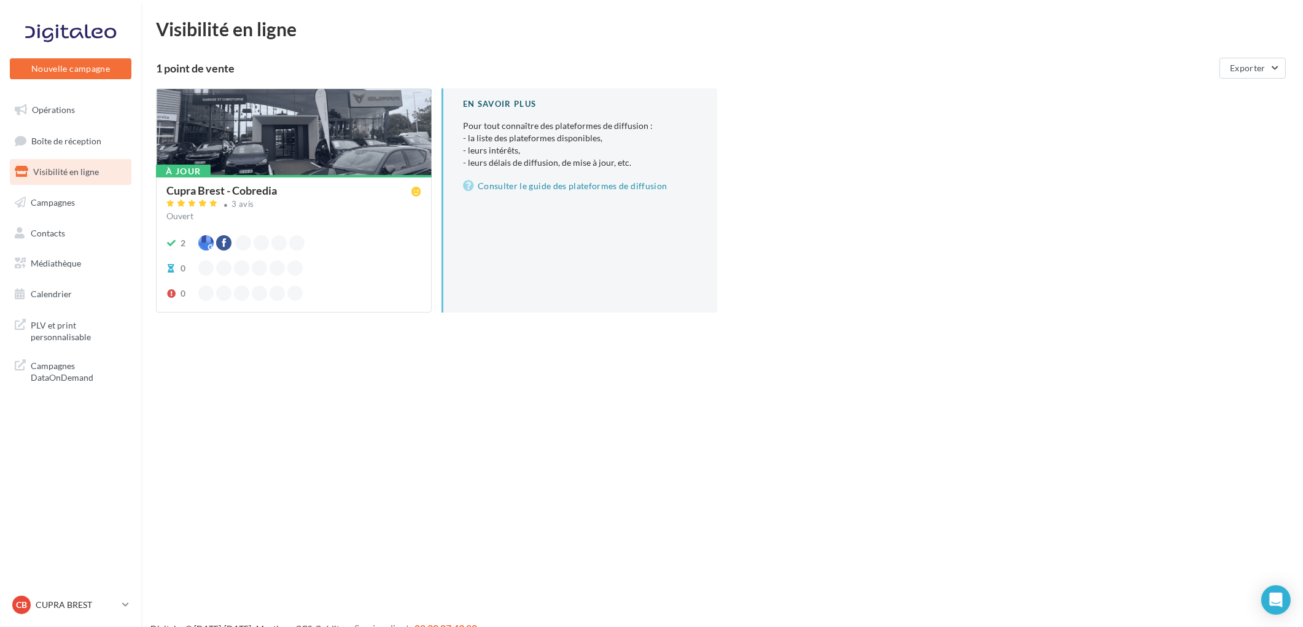  I want to click on div: 2, so click(183, 243).